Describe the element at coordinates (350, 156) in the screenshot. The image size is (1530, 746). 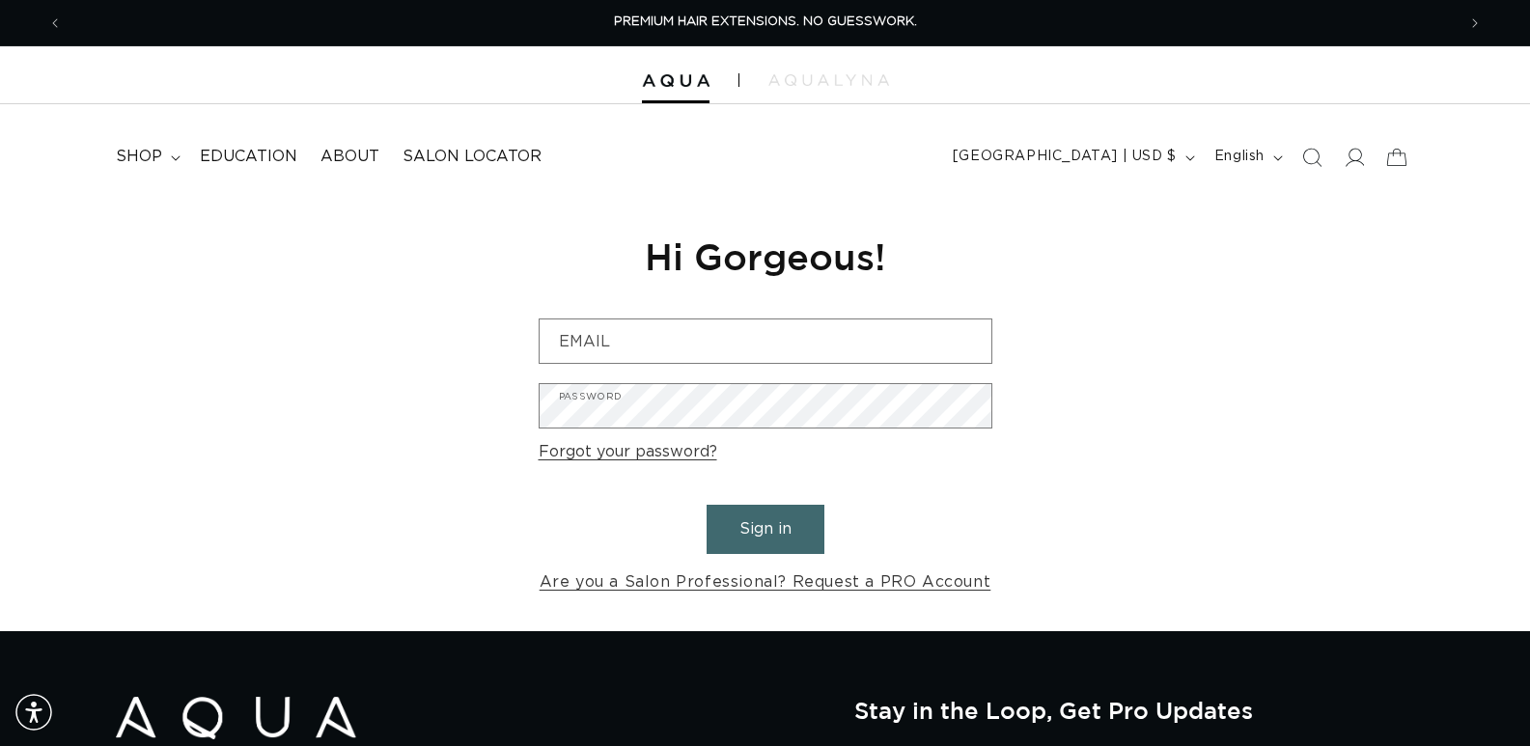
I see `a: About` at that location.